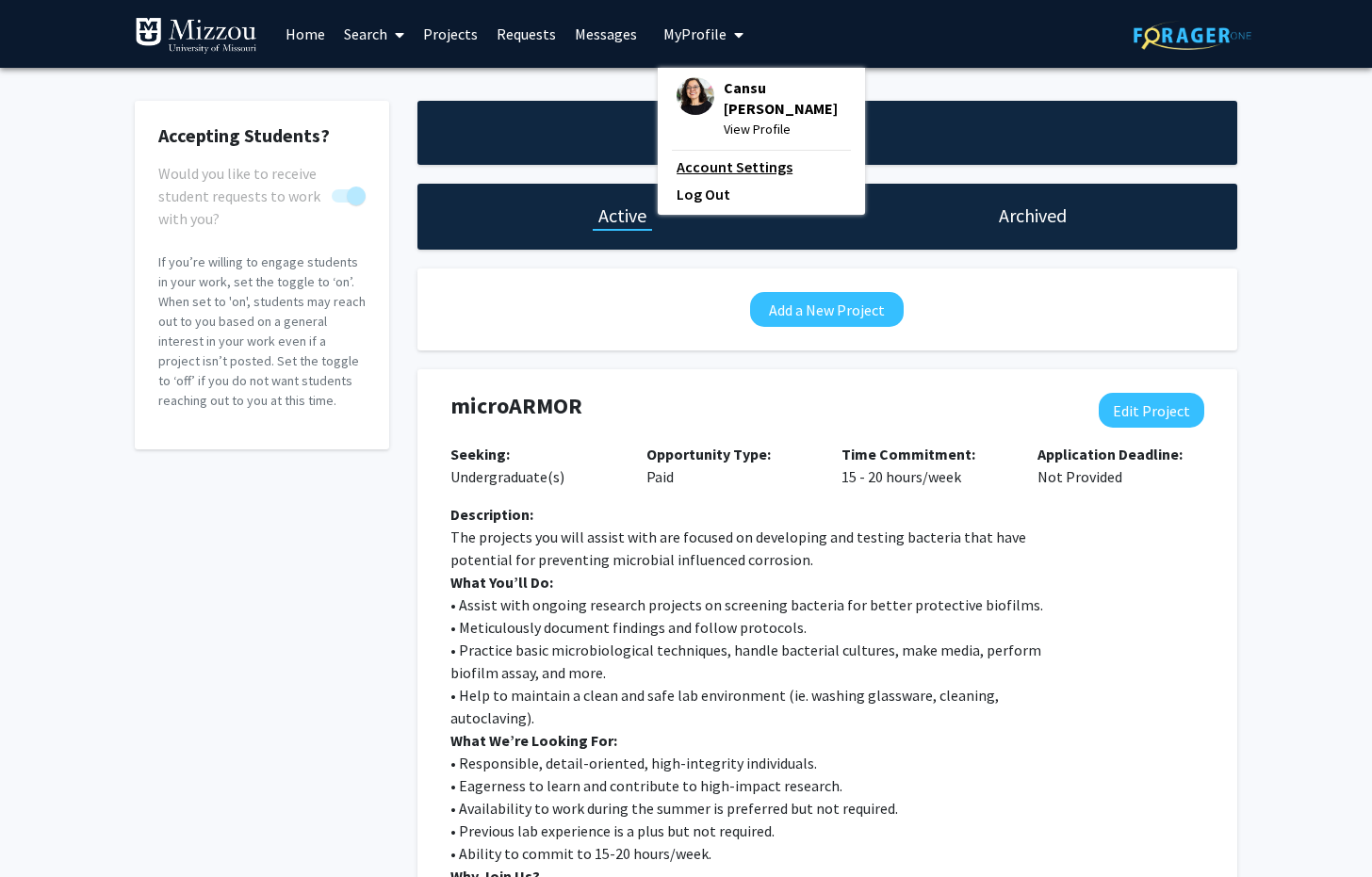  I want to click on p: • Assist with ongoing research projects on screening bacteria for better protective biofilms., so click(827, 605).